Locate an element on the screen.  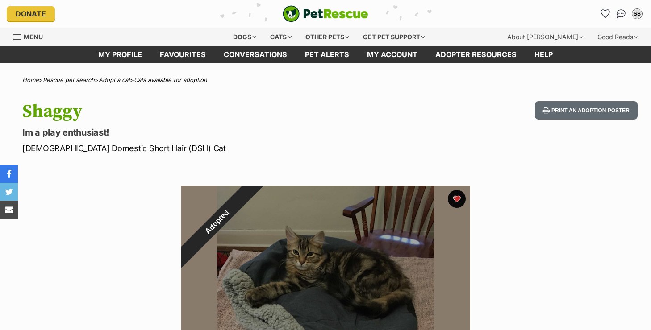
div: SS is located at coordinates (637, 14).